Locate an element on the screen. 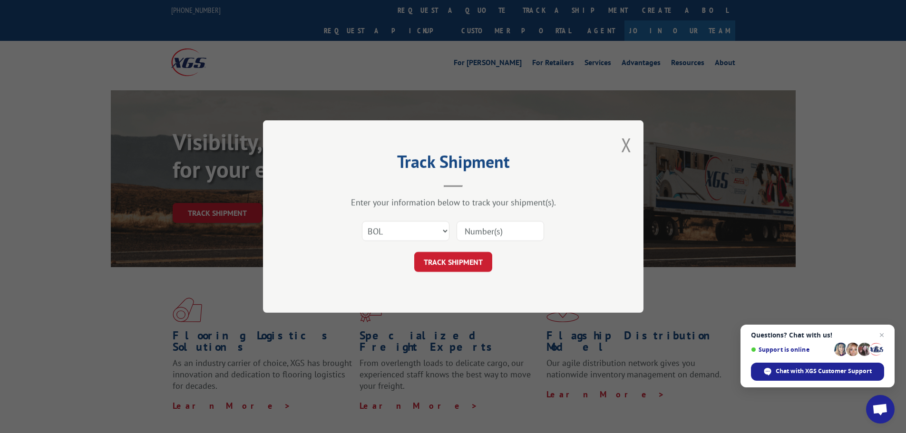  button: Close modal is located at coordinates (626, 145).